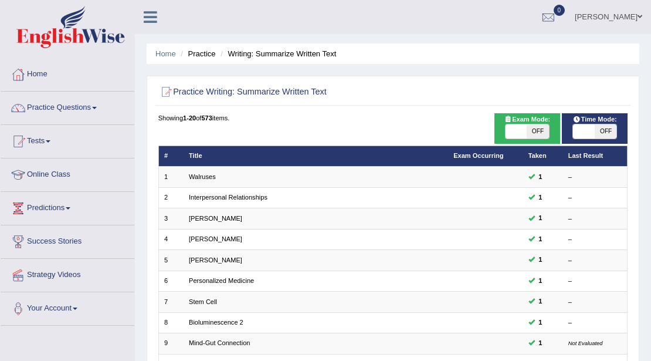 The width and height of the screenshot is (651, 361). Describe the element at coordinates (171, 177) in the screenshot. I see `td: 1` at that location.